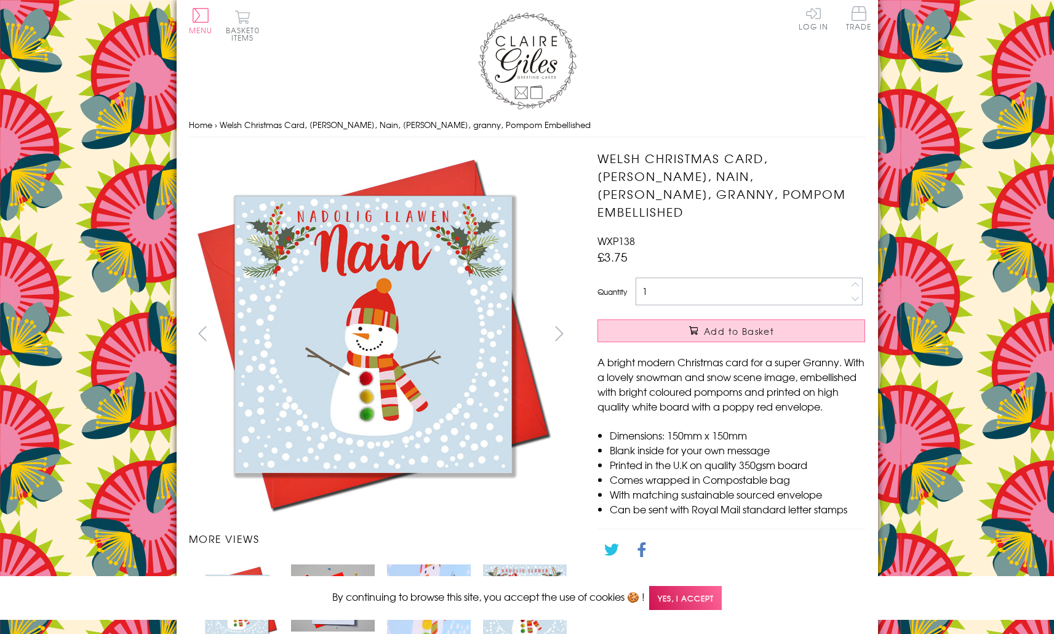 The height and width of the screenshot is (634, 1054). What do you see at coordinates (613, 257) in the screenshot?
I see `span: £3.75` at bounding box center [613, 257].